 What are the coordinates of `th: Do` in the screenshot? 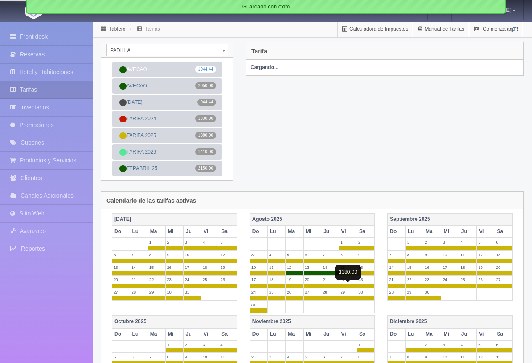 It's located at (396, 231).